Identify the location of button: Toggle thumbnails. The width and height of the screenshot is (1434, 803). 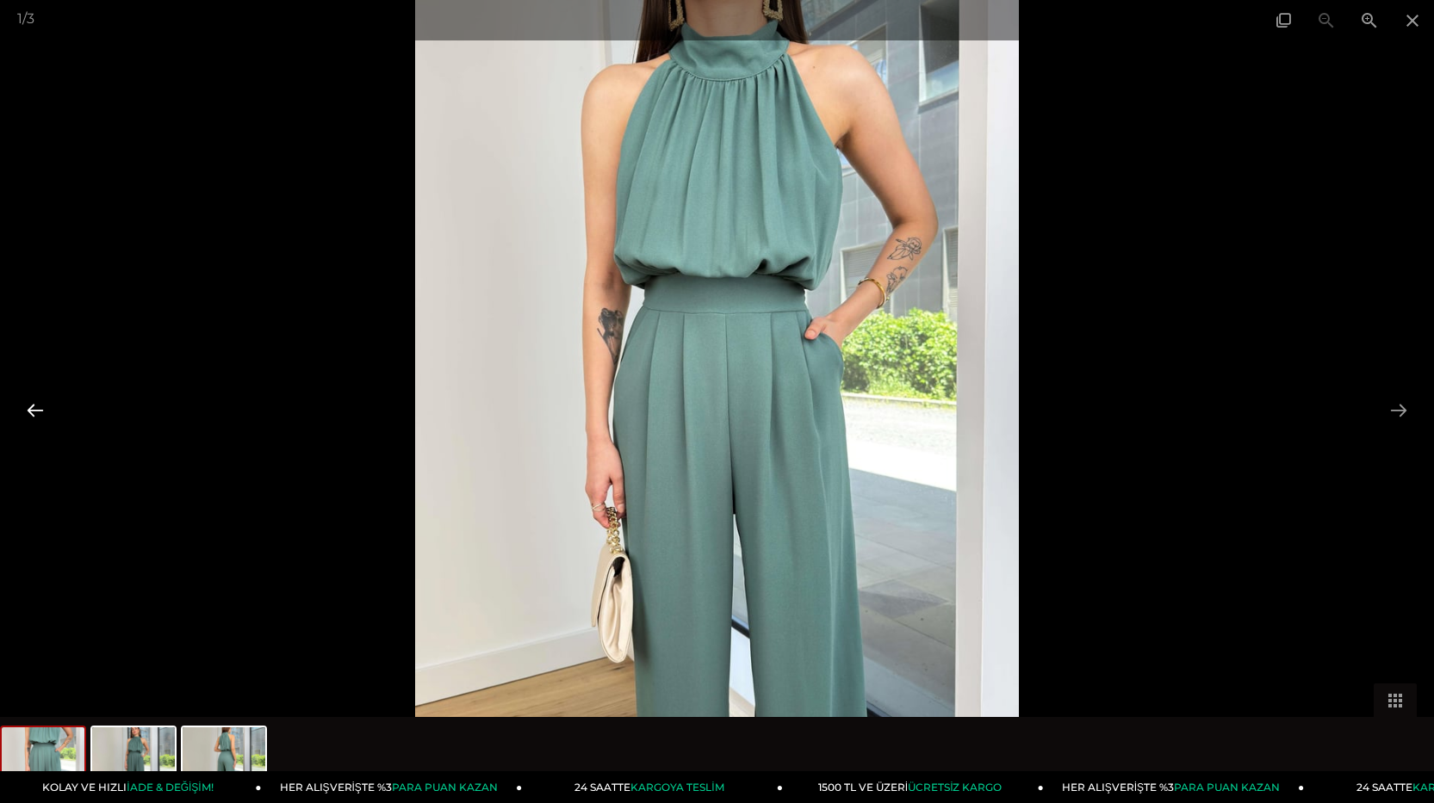
(1395, 700).